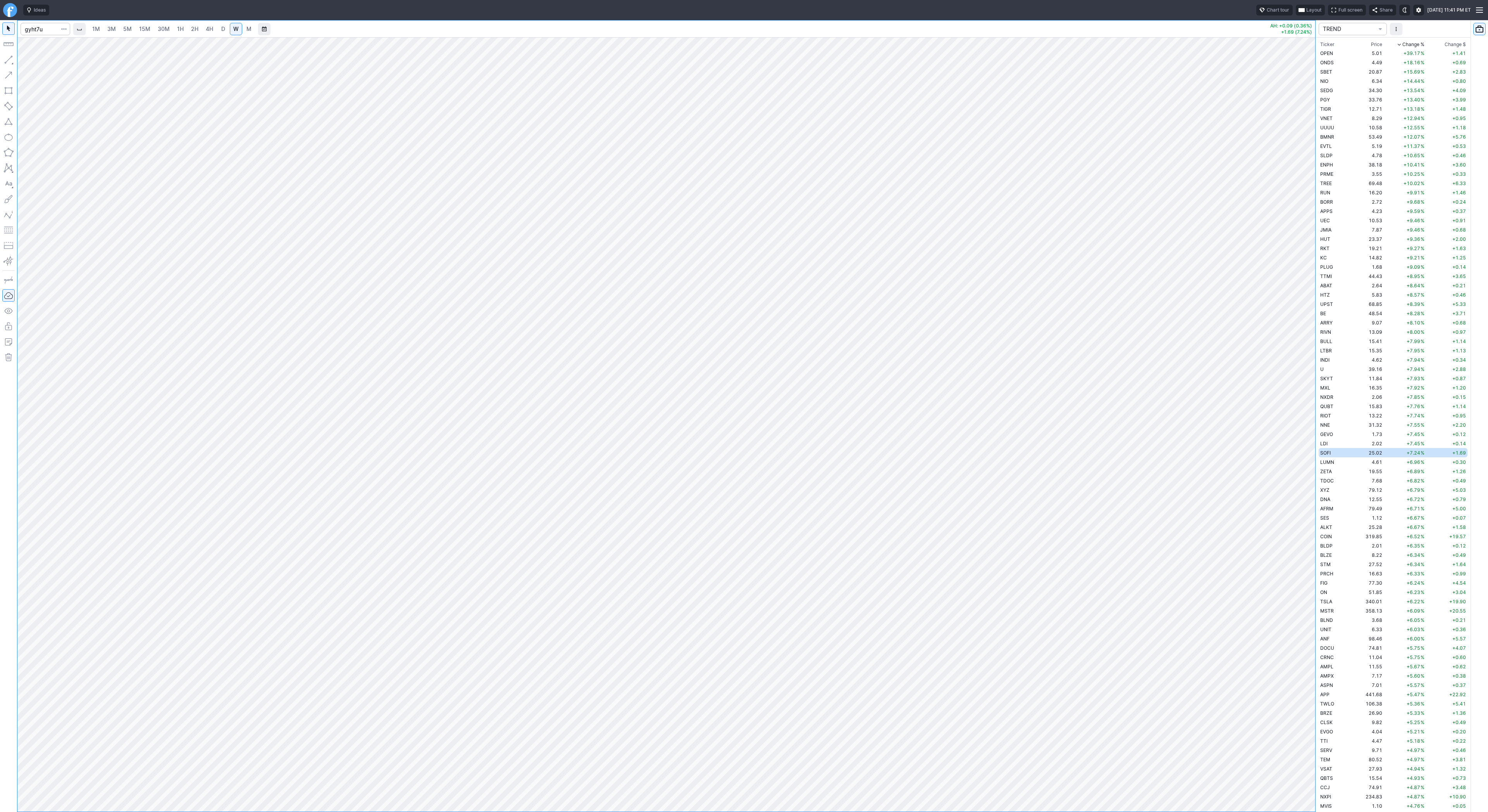 This screenshot has height=812, width=1488. I want to click on td: 48.54, so click(1367, 314).